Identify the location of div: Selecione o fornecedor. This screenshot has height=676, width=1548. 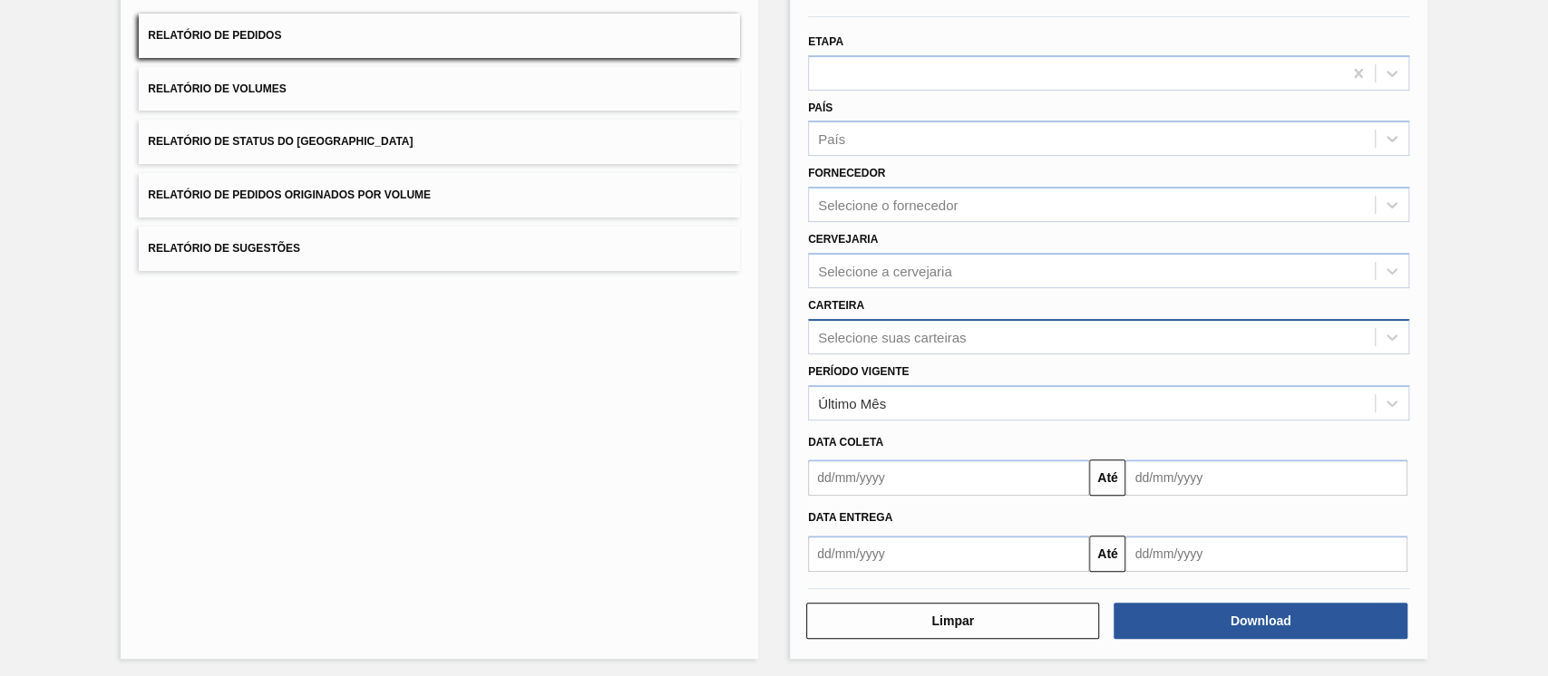
(888, 205).